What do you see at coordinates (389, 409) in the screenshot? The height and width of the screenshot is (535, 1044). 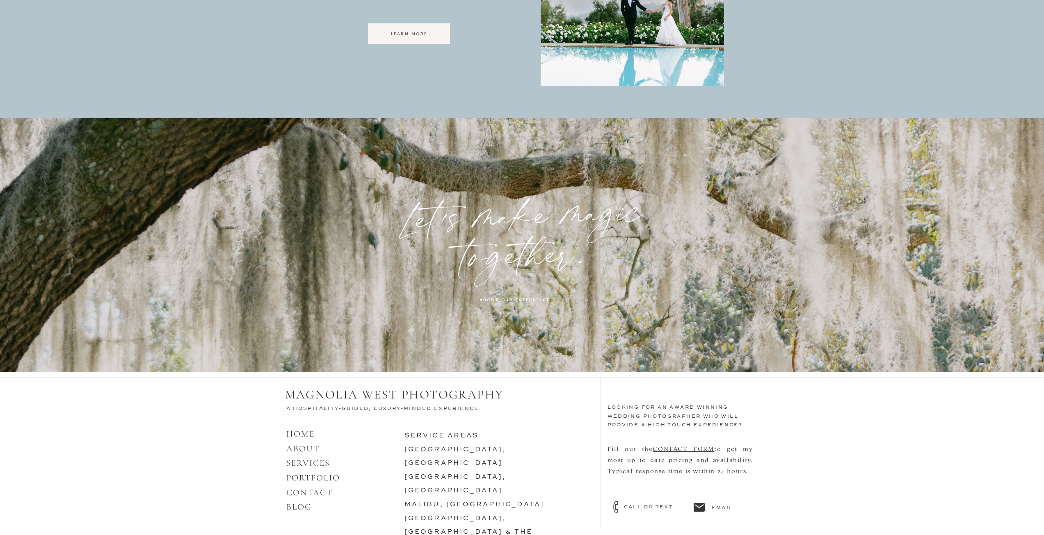 I see `h3: A Hospitality-Guided, Luxury-Minded Experience` at bounding box center [389, 409].